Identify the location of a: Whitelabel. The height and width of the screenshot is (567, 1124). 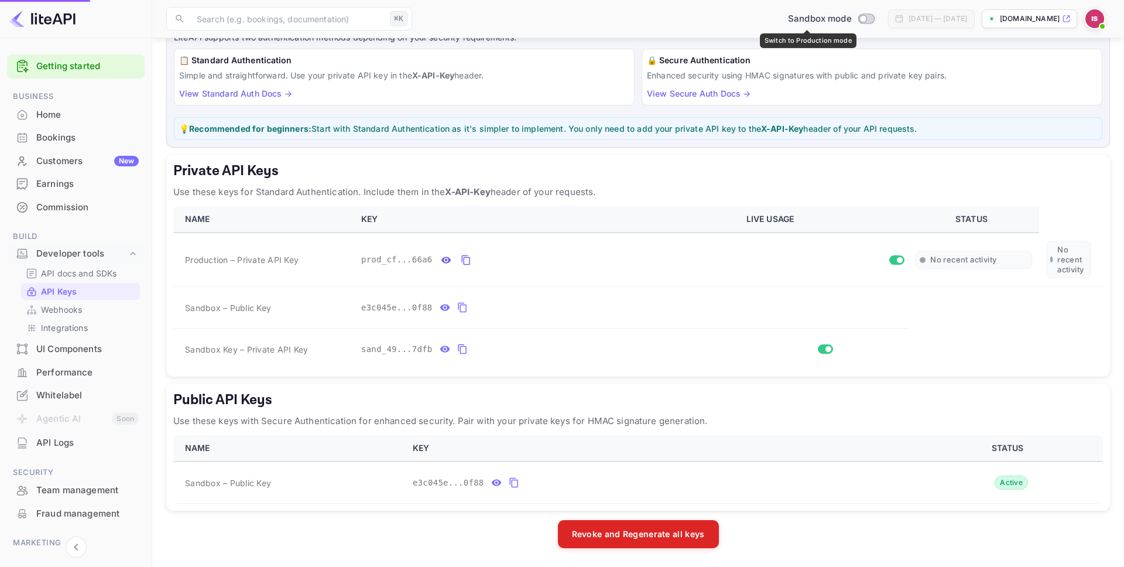
(76, 395).